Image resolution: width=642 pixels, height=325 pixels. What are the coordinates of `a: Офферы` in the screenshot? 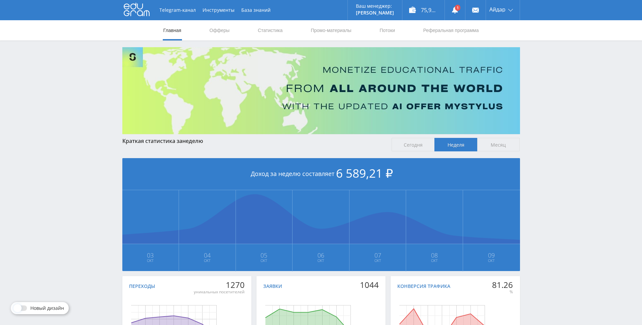 It's located at (220, 30).